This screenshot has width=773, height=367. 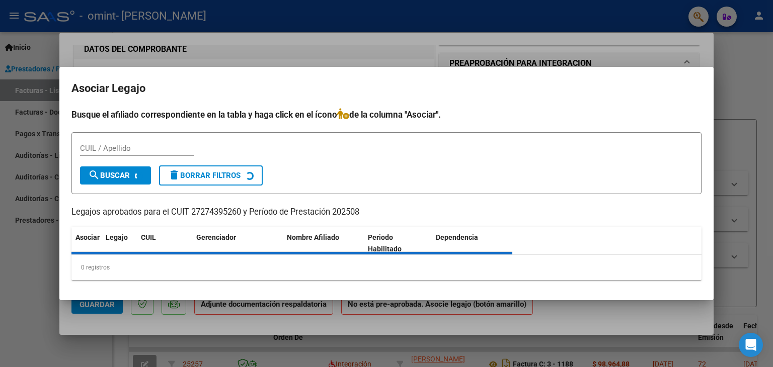 I want to click on datatable-header-cell: Legajo, so click(x=119, y=244).